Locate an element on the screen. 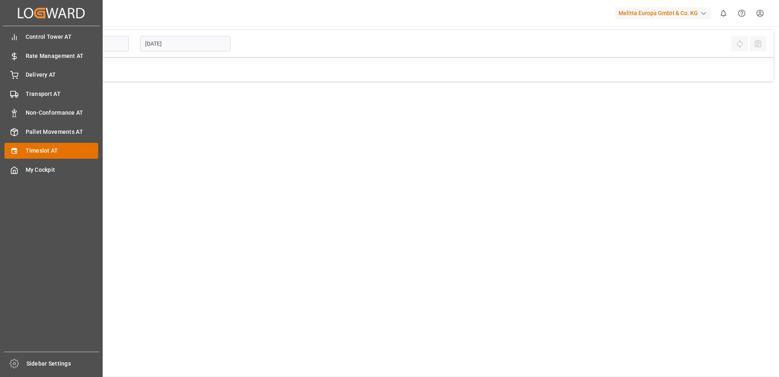 This screenshot has width=779, height=377. button: Melitta Europa GmbH & Co. KG is located at coordinates (665, 13).